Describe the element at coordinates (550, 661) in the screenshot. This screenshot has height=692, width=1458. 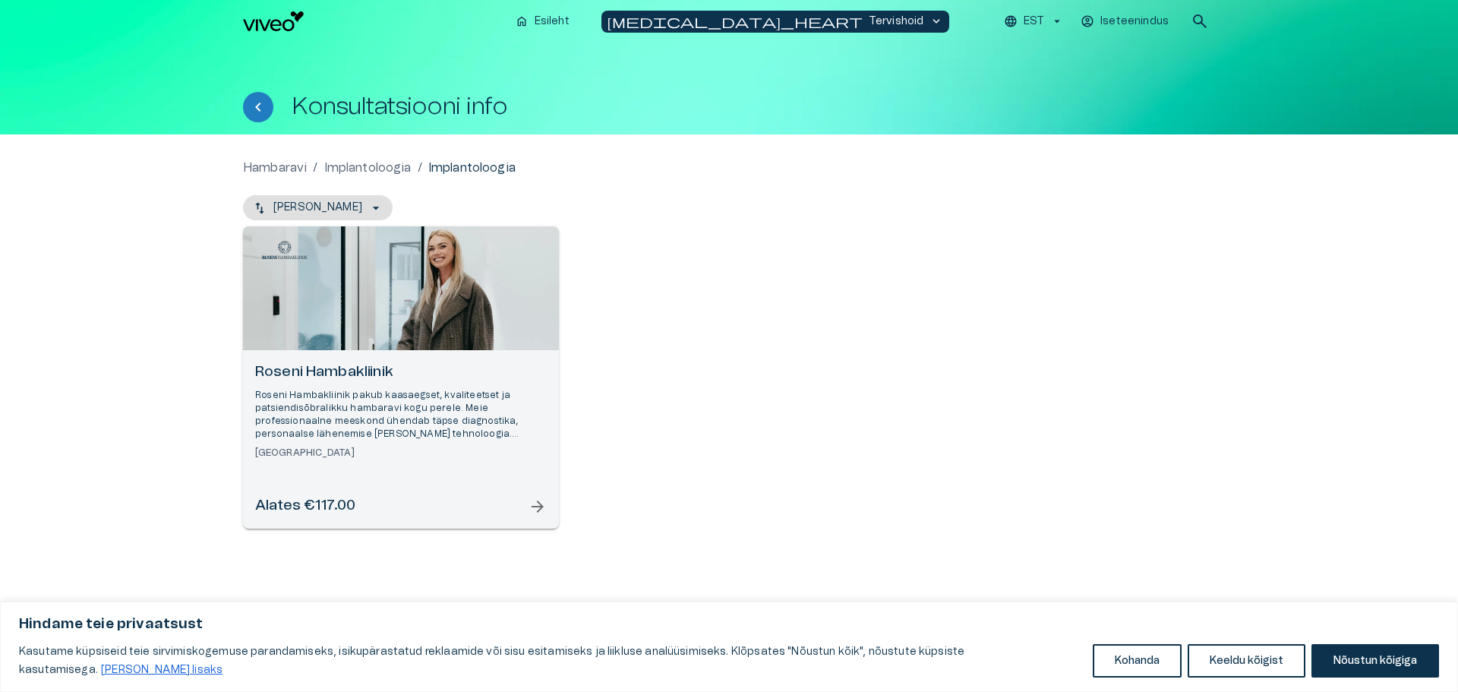
I see `p: Kasutame küpsiseid teie sirvimiskogemuse parandamiseks, isikupärastatud reklaamide või sisu esita...` at that location.